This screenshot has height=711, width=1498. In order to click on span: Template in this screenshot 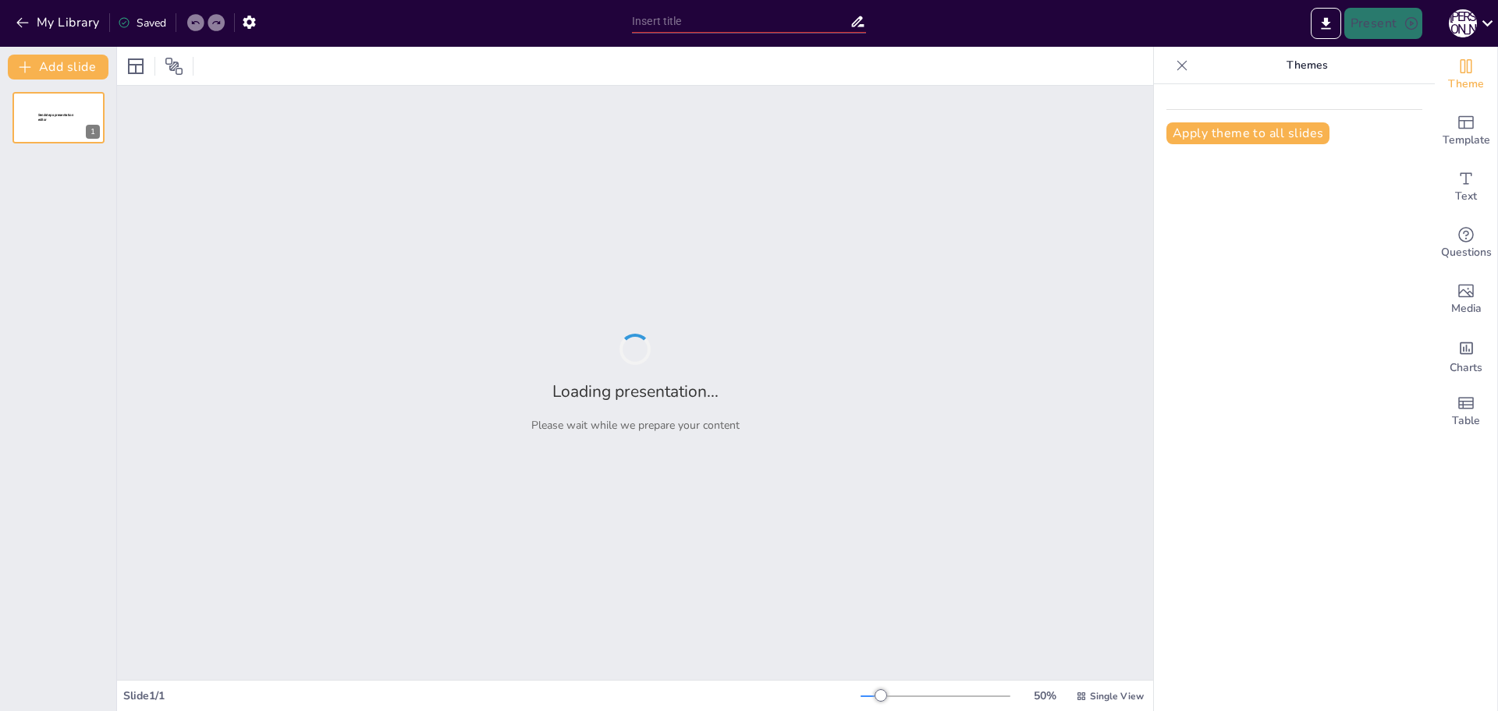, I will do `click(1466, 140)`.